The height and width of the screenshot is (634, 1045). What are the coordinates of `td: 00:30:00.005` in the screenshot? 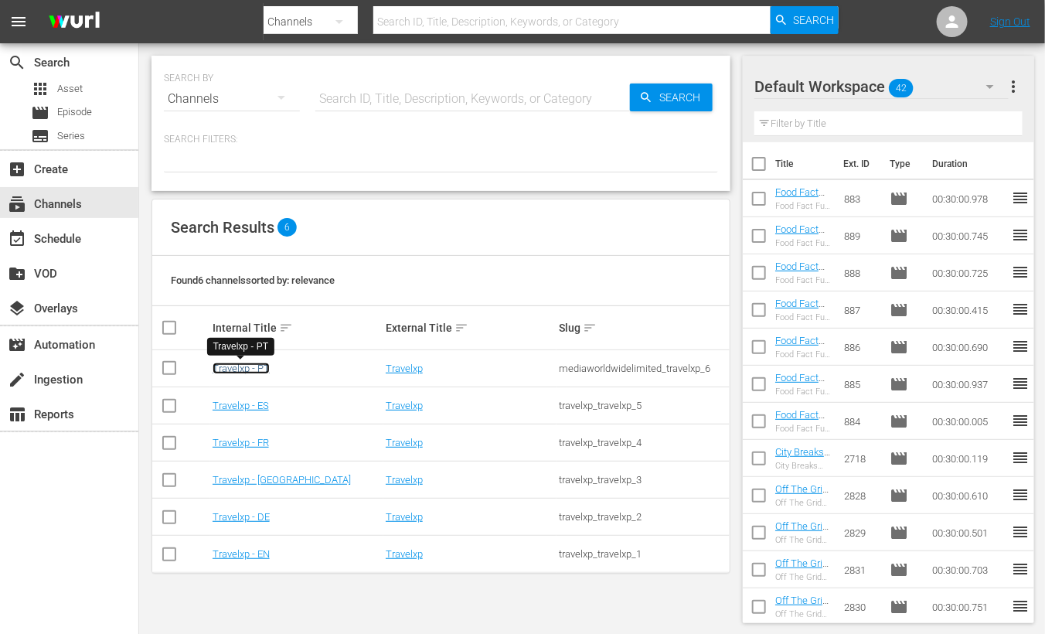 It's located at (969, 421).